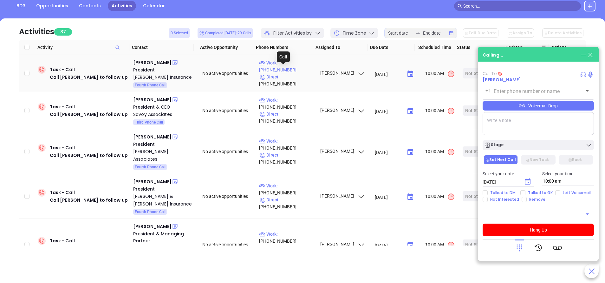 This screenshot has height=283, width=605. What do you see at coordinates (534, 91) in the screenshot?
I see `input: Enter phone number or name` at bounding box center [534, 91].